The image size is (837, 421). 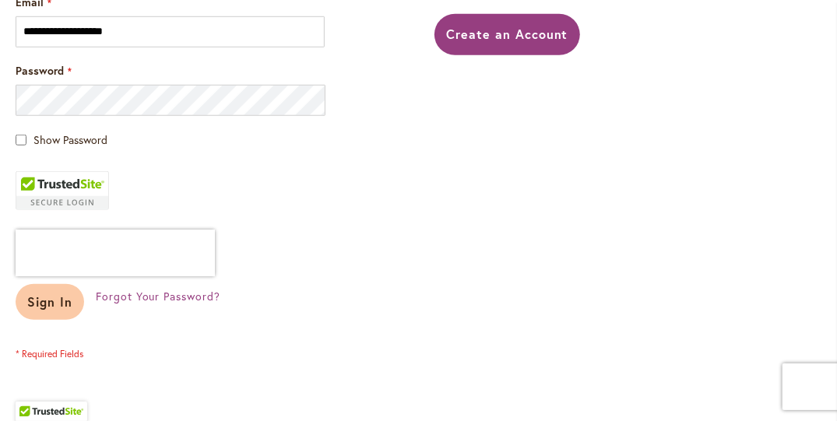 What do you see at coordinates (158, 297) in the screenshot?
I see `a: Forgot Your Password?` at bounding box center [158, 297].